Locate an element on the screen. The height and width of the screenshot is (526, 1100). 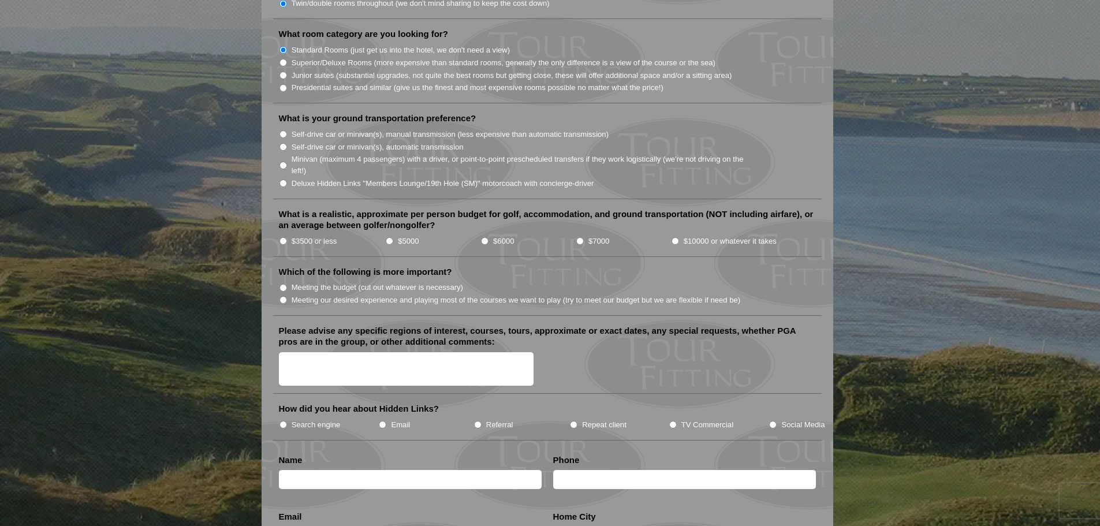
label: Minivan (maximum 4 passengers) with a driver, or point-to-point prescheduled transfers if they wo... is located at coordinates (524, 165).